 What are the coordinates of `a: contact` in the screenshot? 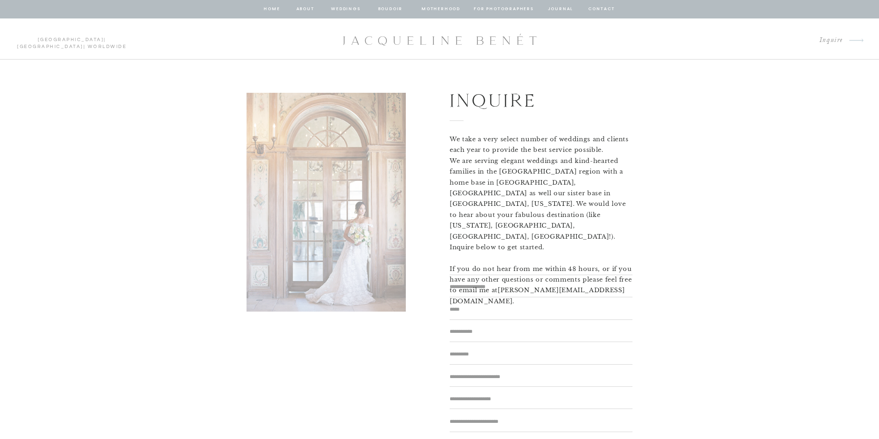 It's located at (601, 9).